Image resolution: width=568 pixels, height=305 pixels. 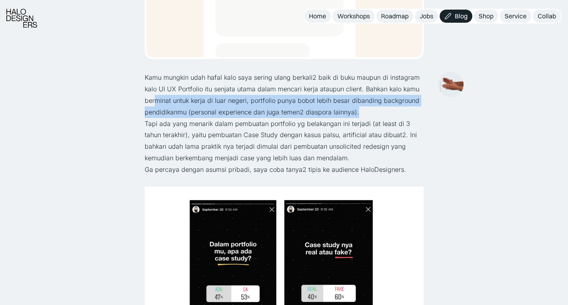 I want to click on a: Home, so click(x=317, y=16).